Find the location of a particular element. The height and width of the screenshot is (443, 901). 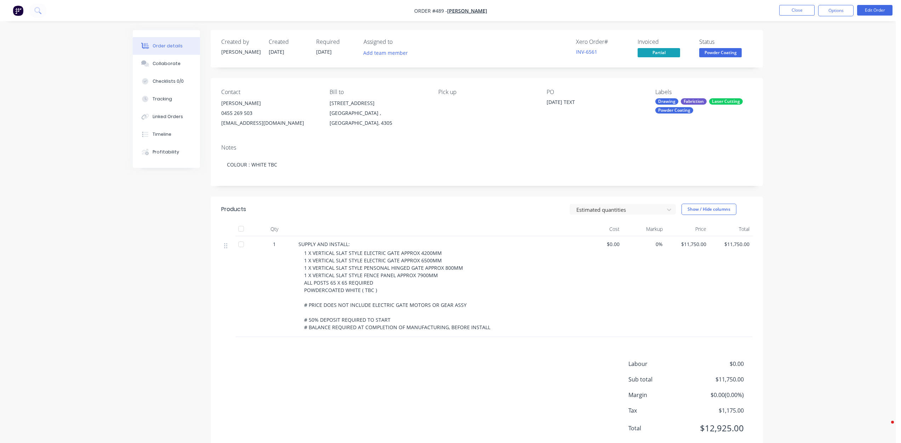

div: Powder Coating is located at coordinates (674, 110).